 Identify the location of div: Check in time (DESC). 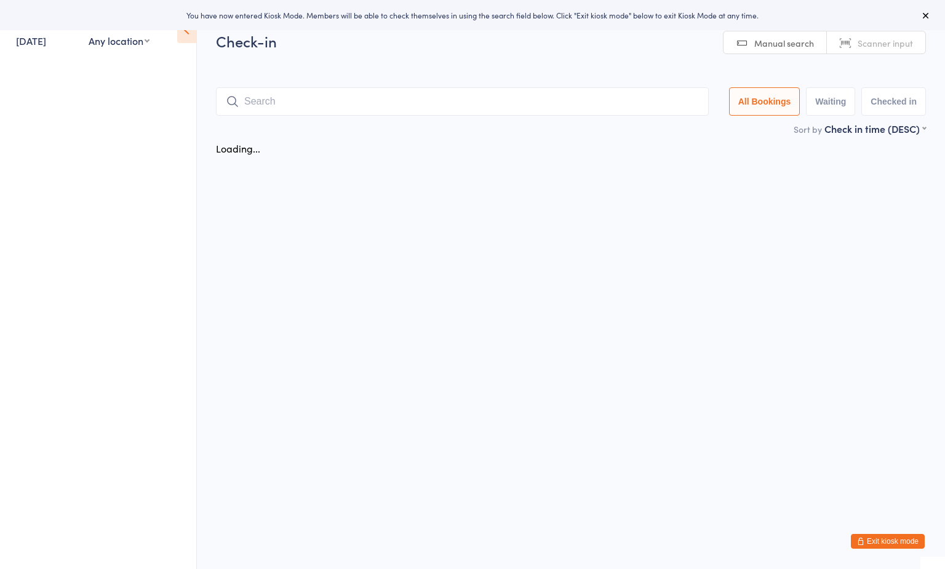
(875, 129).